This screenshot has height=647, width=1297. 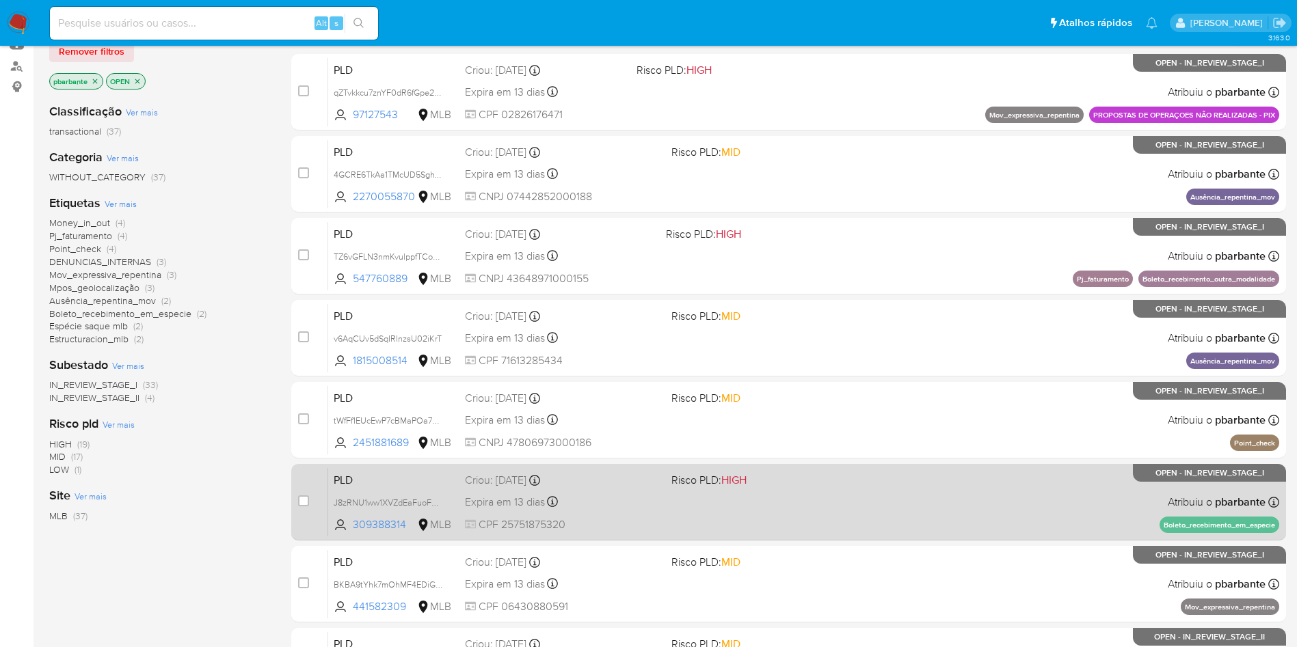 I want to click on input: Pesquise usuários ou casos..., so click(x=214, y=23).